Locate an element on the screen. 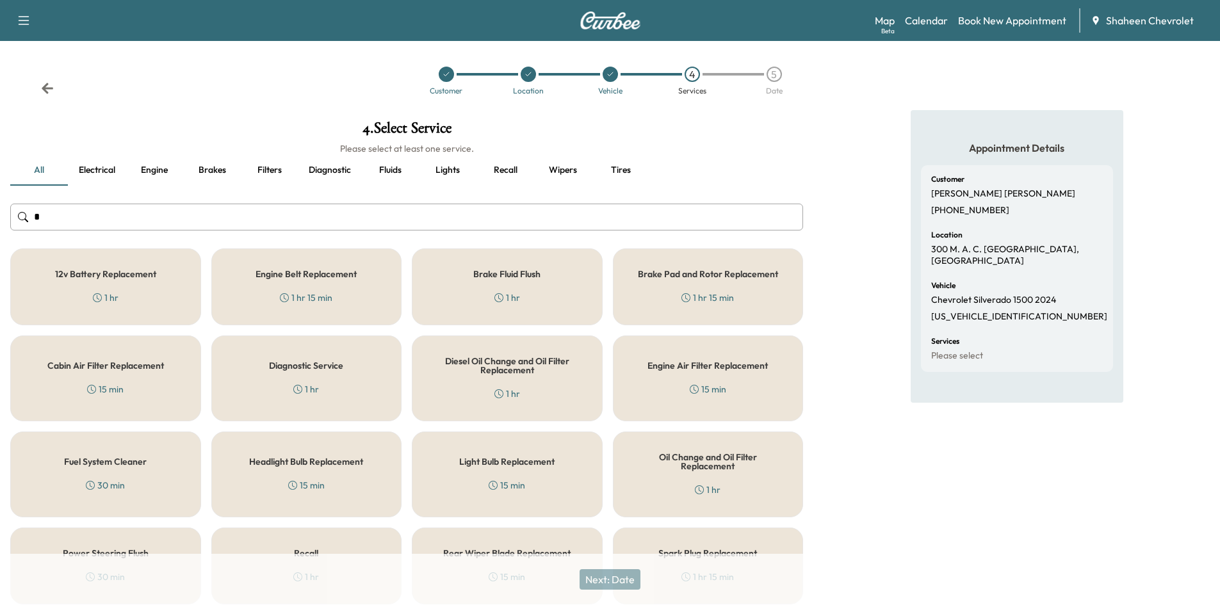 The width and height of the screenshot is (1220, 605). button: Wipers is located at coordinates (563, 170).